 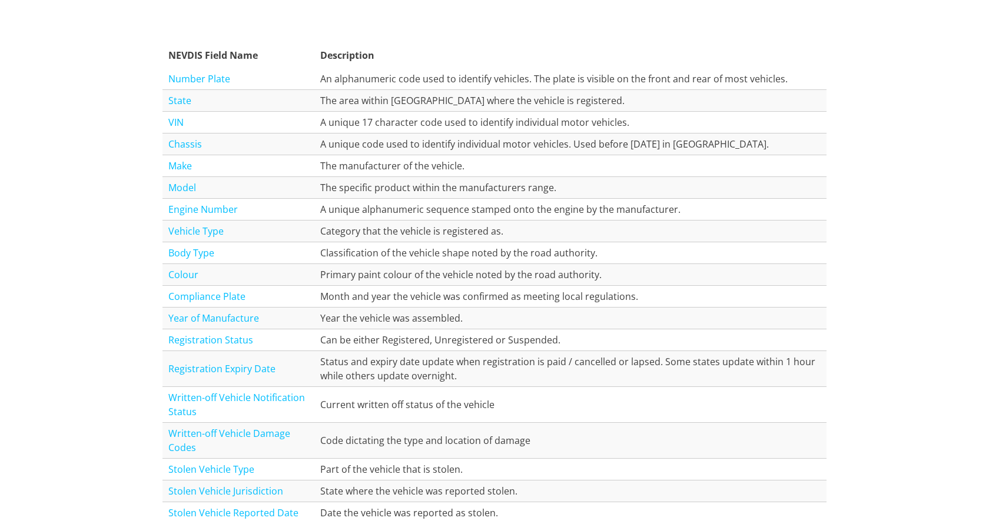 I want to click on td: Status and expiry date update when registration is paid / cancelled or lapsed. Some states update..., so click(x=570, y=369).